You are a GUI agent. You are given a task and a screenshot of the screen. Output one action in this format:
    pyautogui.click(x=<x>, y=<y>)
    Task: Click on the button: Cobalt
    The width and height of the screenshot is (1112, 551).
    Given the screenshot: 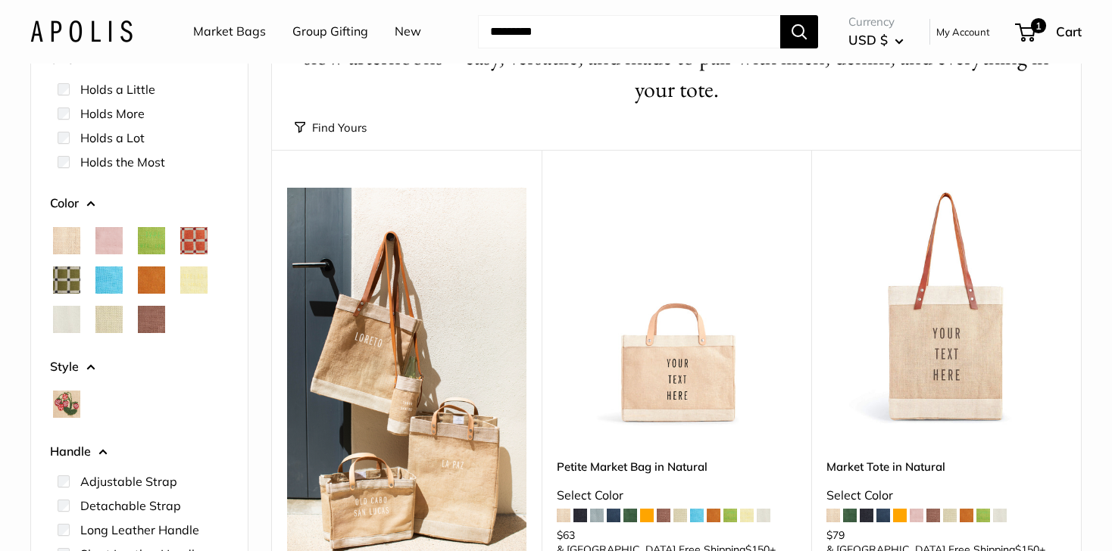 What is the action you would take?
    pyautogui.click(x=109, y=280)
    